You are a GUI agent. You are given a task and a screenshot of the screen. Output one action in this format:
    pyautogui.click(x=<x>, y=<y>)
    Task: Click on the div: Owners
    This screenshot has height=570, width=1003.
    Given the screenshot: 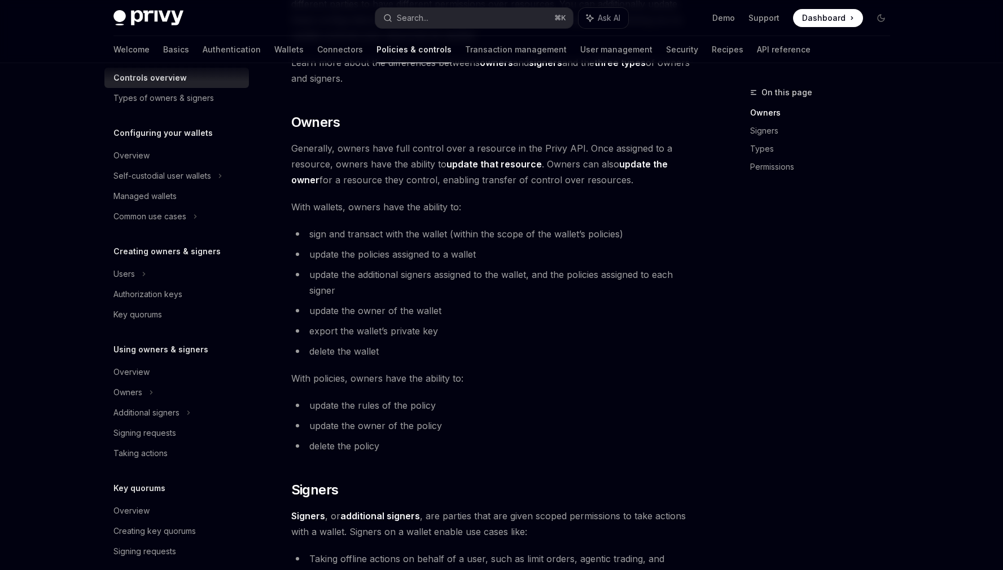 What is the action you would take?
    pyautogui.click(x=128, y=393)
    